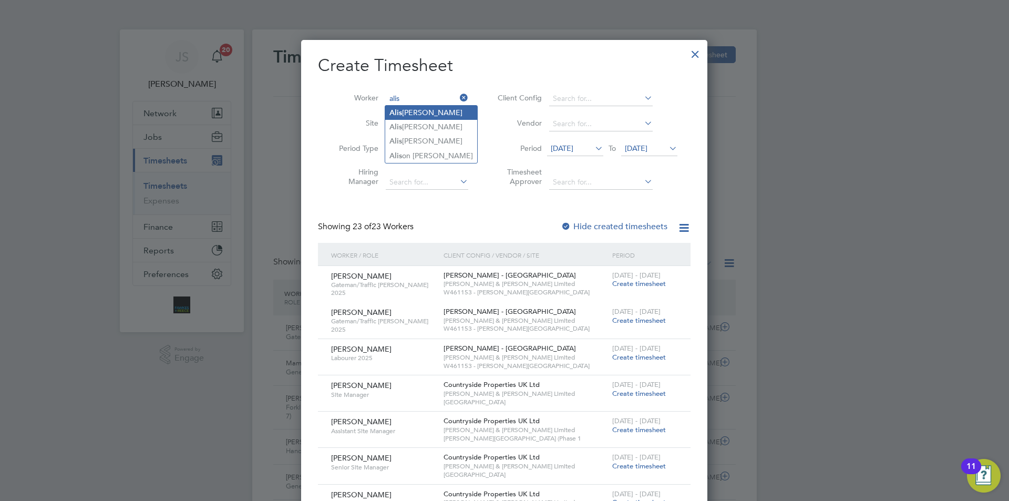 This screenshot has height=501, width=1009. What do you see at coordinates (362, 226) in the screenshot?
I see `span: 23 of` at bounding box center [362, 226].